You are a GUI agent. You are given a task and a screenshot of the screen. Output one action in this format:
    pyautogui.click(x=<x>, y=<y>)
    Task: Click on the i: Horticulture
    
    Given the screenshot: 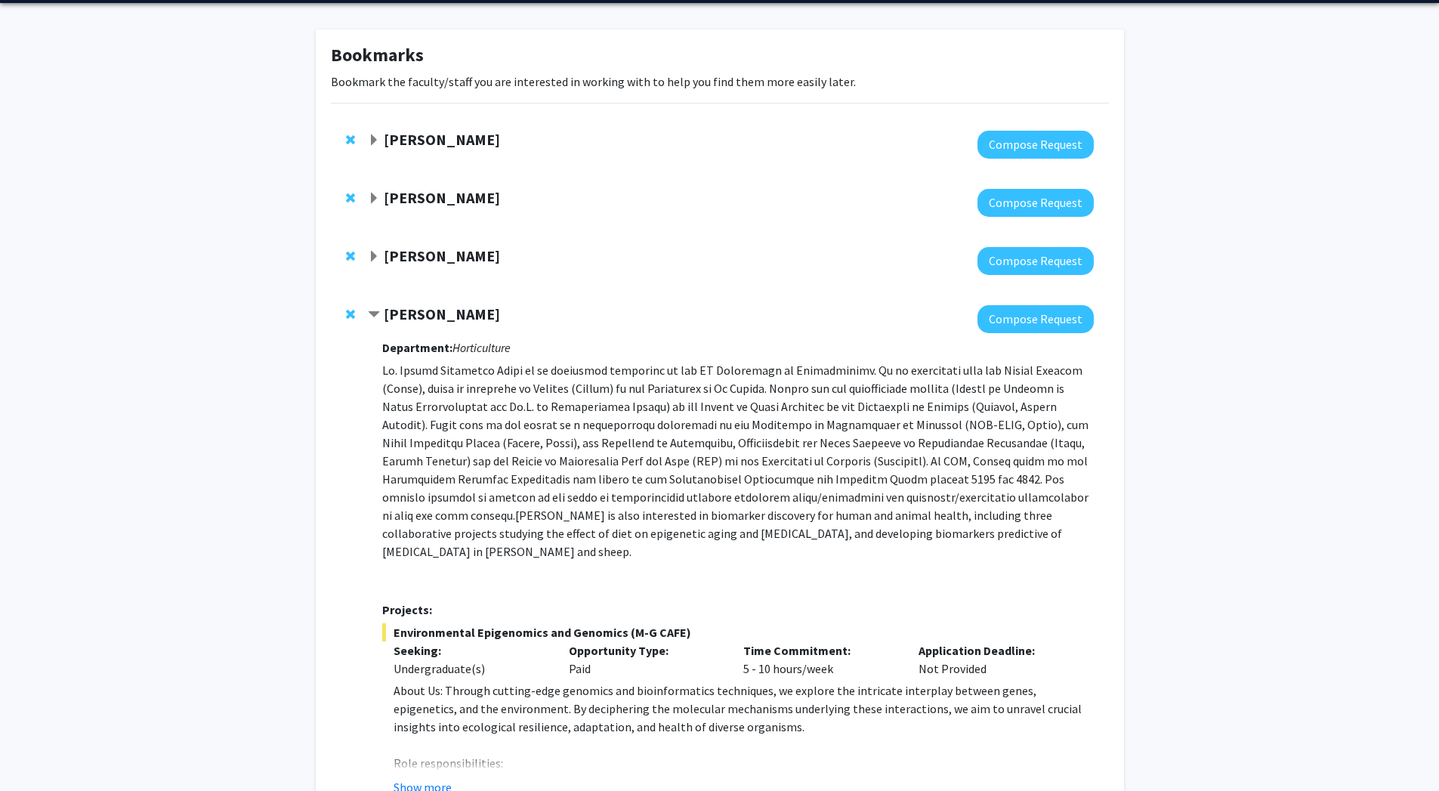 What is the action you would take?
    pyautogui.click(x=481, y=348)
    